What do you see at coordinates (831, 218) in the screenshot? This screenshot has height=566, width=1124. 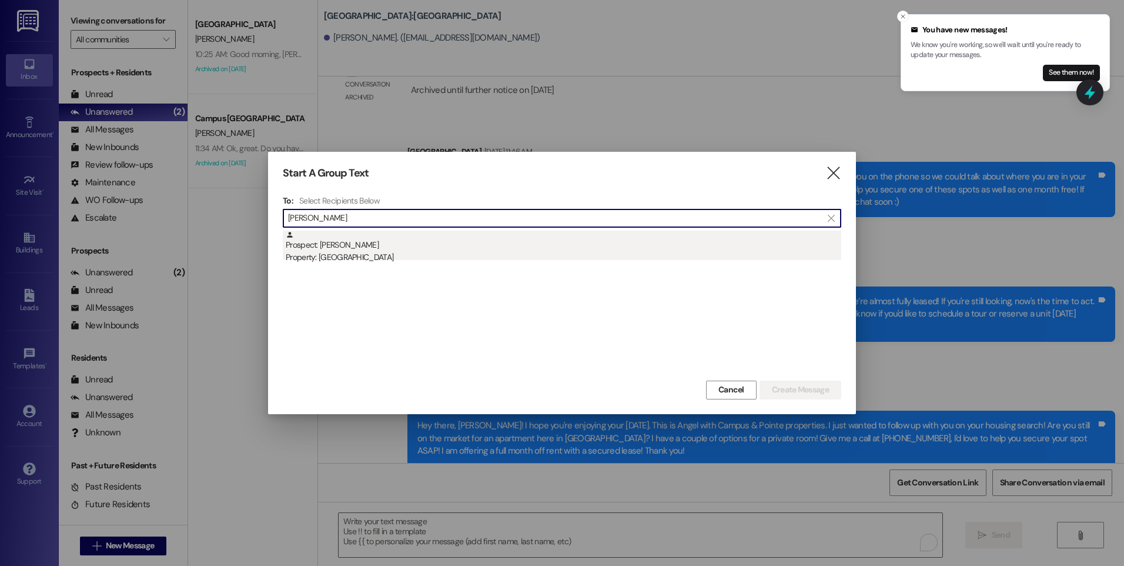 I see `button: Clear text` at bounding box center [831, 218].